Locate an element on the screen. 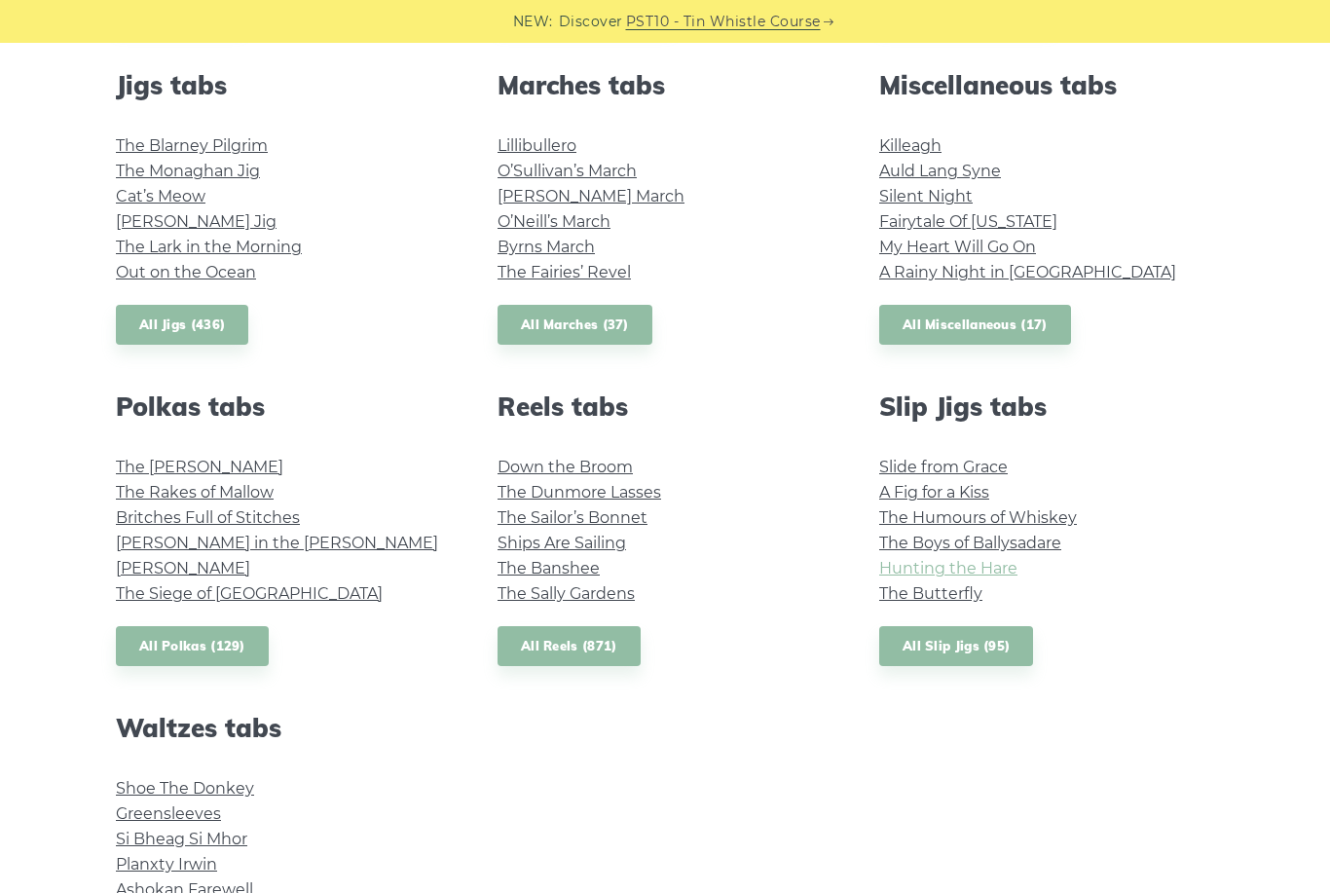  a: O’Sullivan’s March is located at coordinates (567, 170).